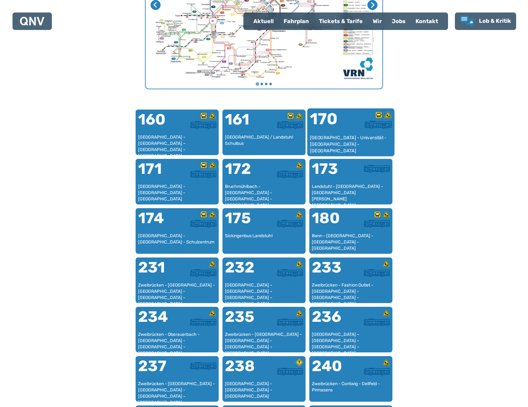  Describe the element at coordinates (296, 21) in the screenshot. I see `div: Fahrplan` at that location.